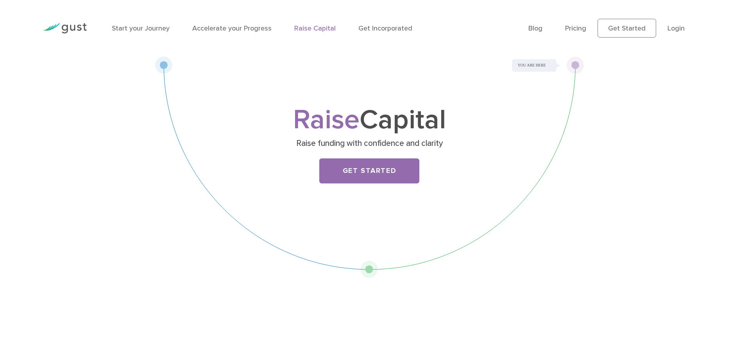 This screenshot has width=739, height=361. Describe the element at coordinates (65, 28) in the screenshot. I see `img: Gust Logo` at that location.